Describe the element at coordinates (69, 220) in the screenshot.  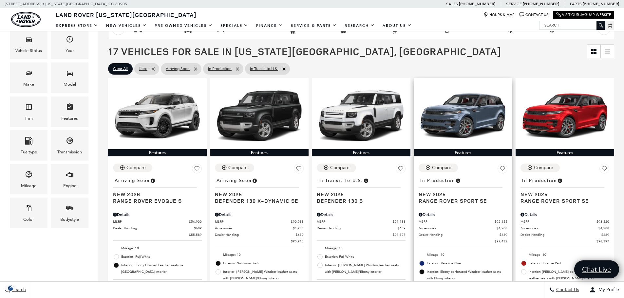
I see `div: Bodystyle` at that location.